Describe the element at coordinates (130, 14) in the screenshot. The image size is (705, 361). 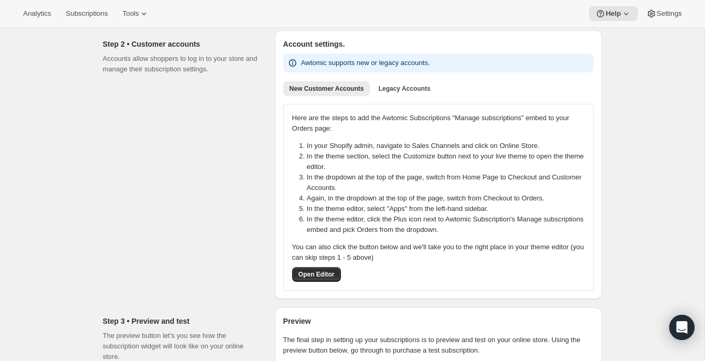
I see `span: Tools` at that location.